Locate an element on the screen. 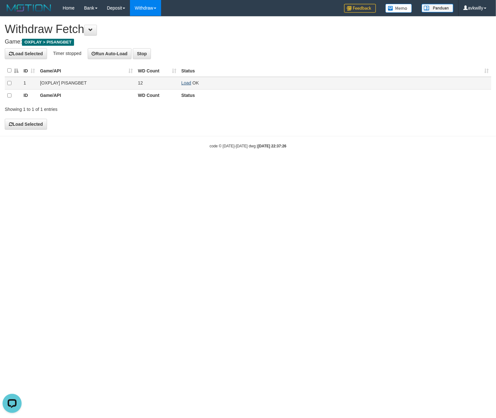  h4: Game: is located at coordinates (248, 42).